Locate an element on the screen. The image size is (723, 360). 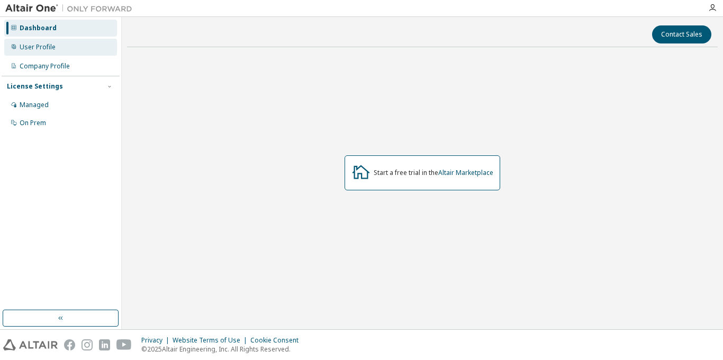
img: facebook.svg is located at coordinates (69, 344).